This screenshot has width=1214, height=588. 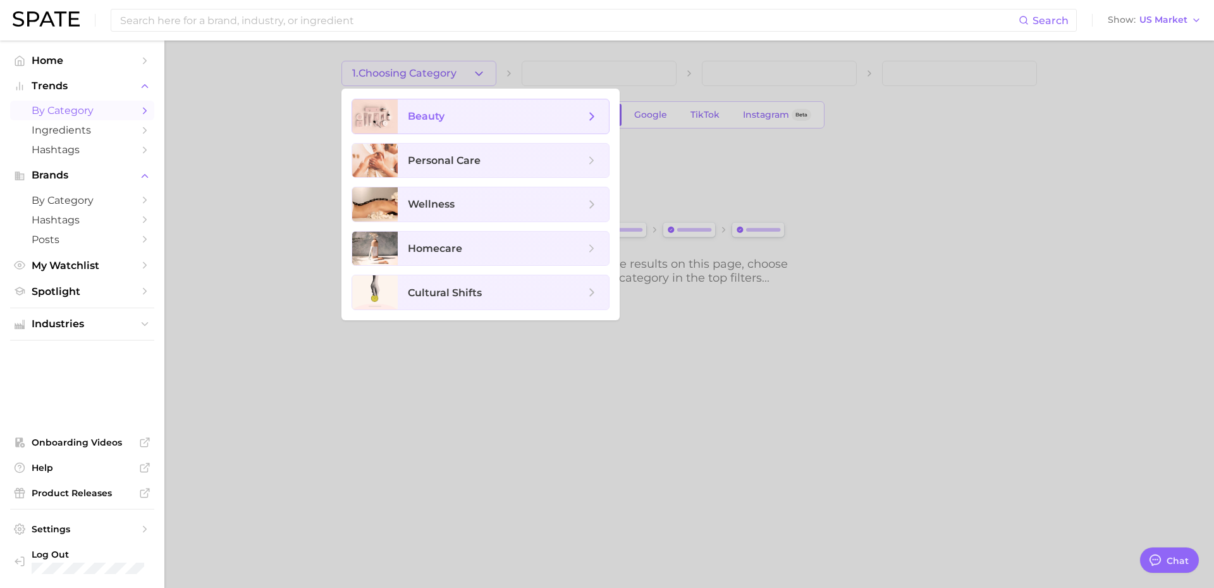 I want to click on a: Spotlight, so click(x=82, y=291).